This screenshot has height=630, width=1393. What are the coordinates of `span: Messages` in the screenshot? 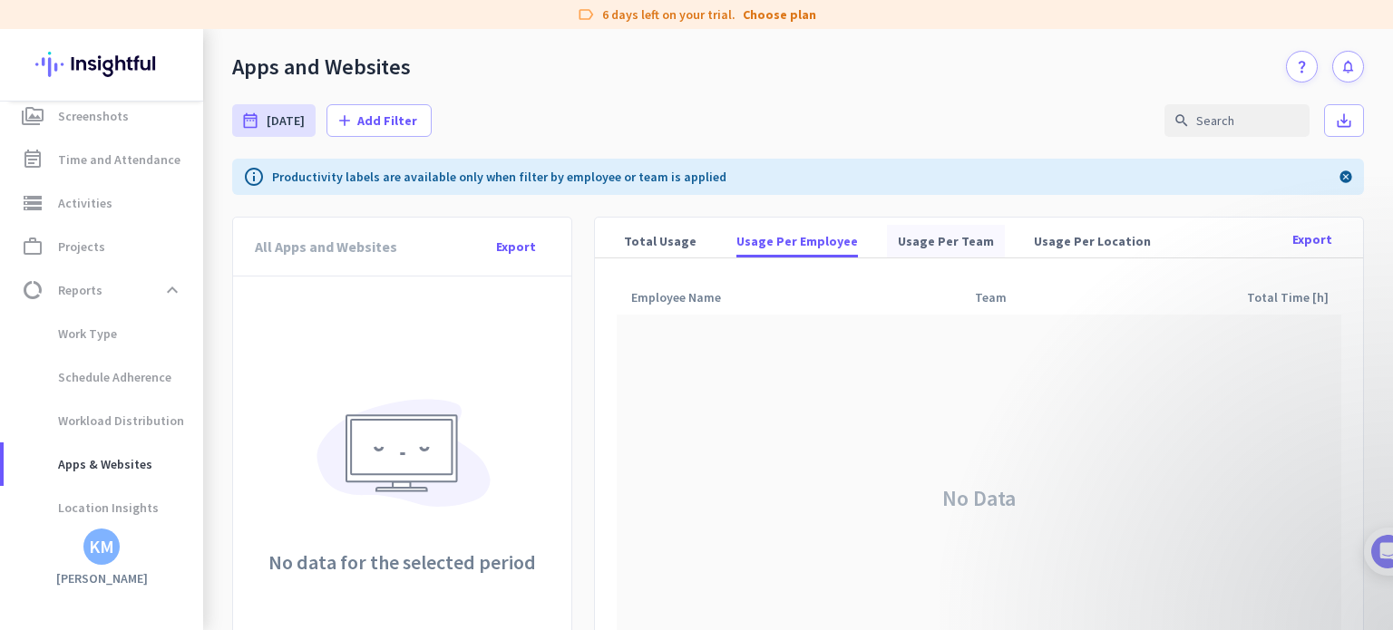 It's located at (136, 555).